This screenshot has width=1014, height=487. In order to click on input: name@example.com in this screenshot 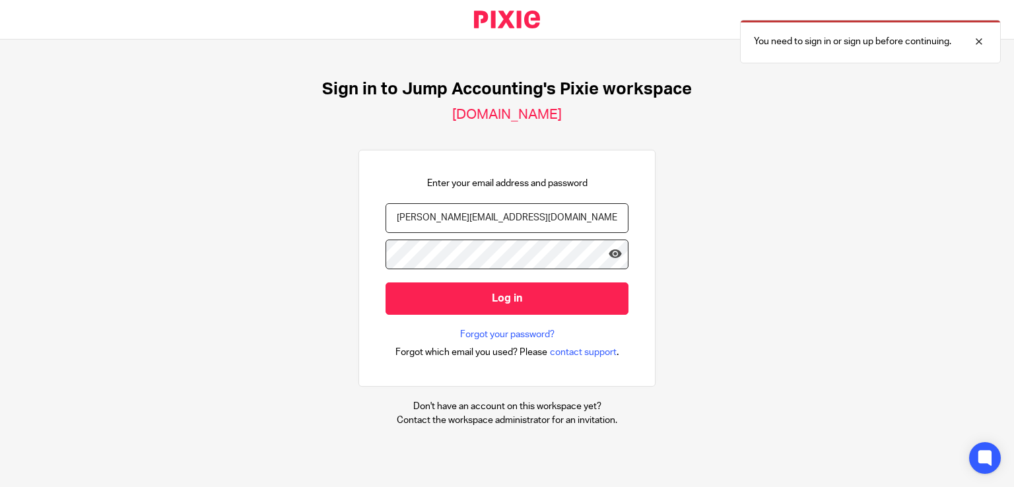, I will do `click(507, 218)`.